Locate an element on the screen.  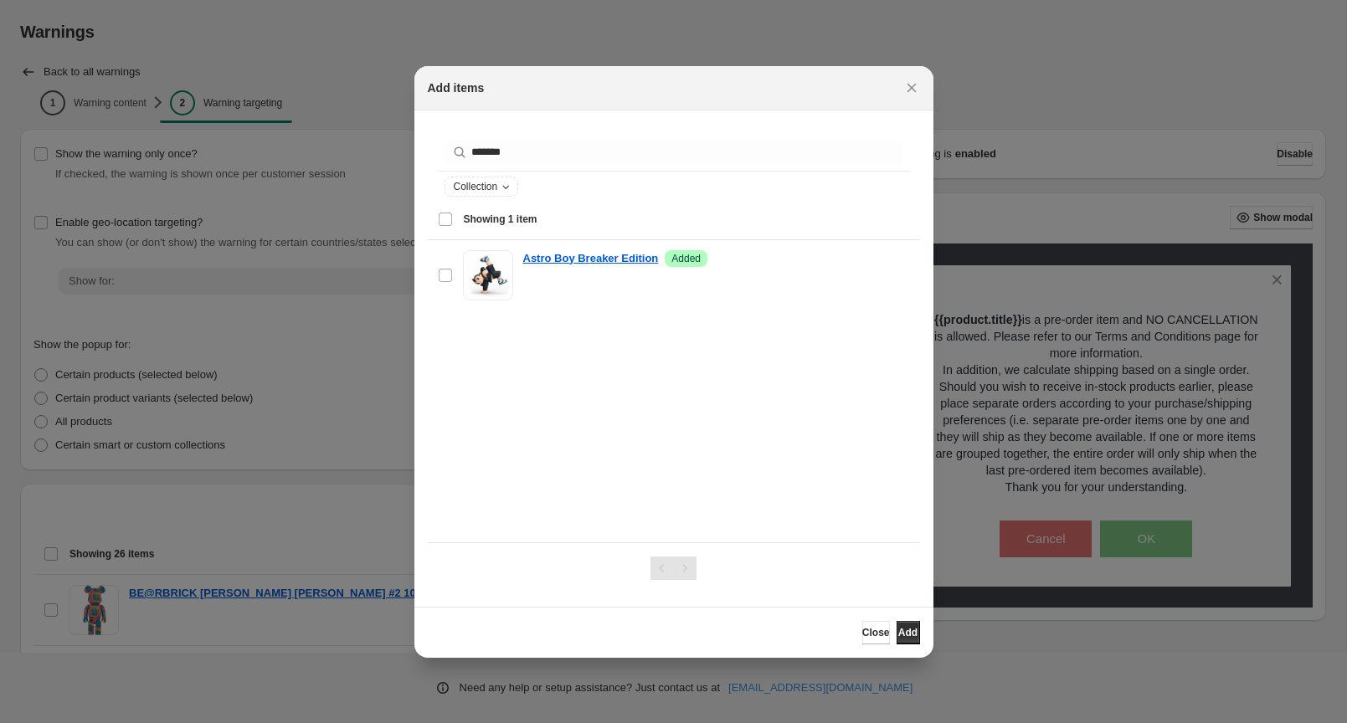
button: Add is located at coordinates (908, 633).